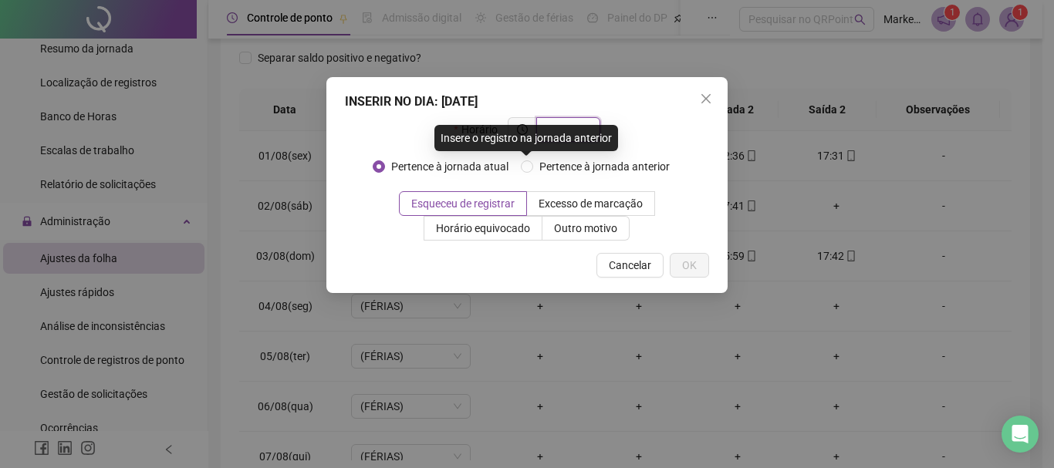 The image size is (1054, 468). Describe the element at coordinates (630, 266) in the screenshot. I see `span: Cancelar` at that location.